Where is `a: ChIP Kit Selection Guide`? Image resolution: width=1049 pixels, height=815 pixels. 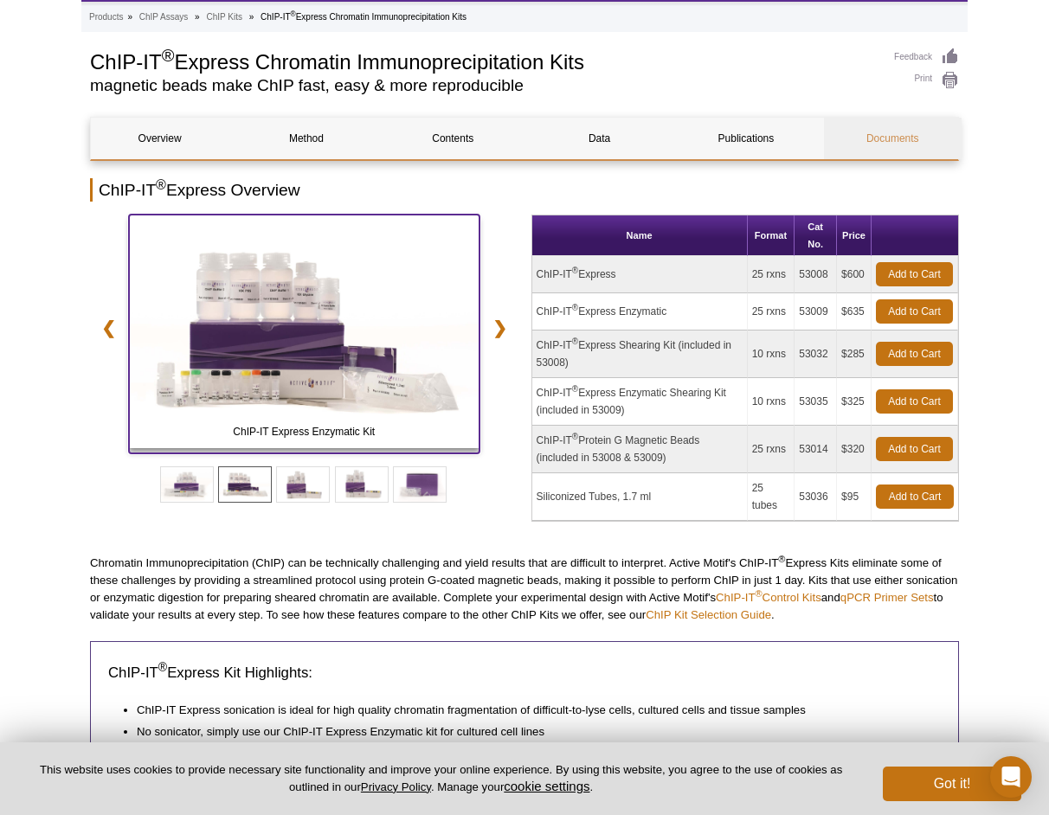
a: ChIP Kit Selection Guide is located at coordinates (708, 615).